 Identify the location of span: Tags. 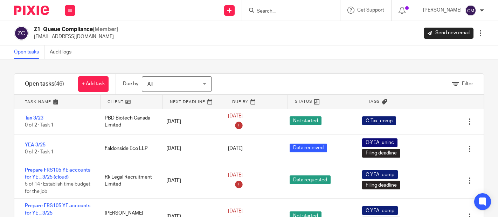
(374, 102).